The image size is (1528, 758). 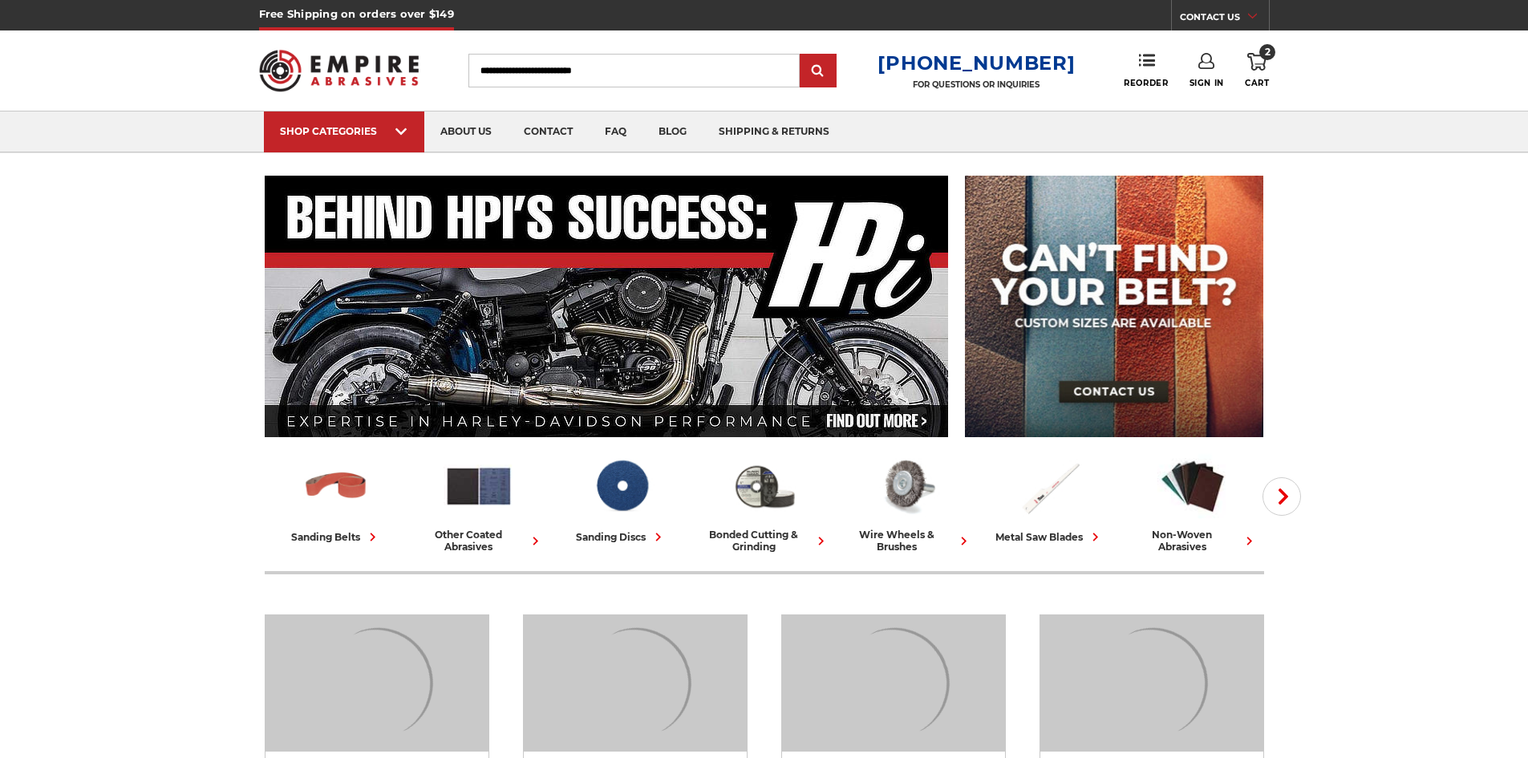 I want to click on a: Reorder, so click(x=1146, y=70).